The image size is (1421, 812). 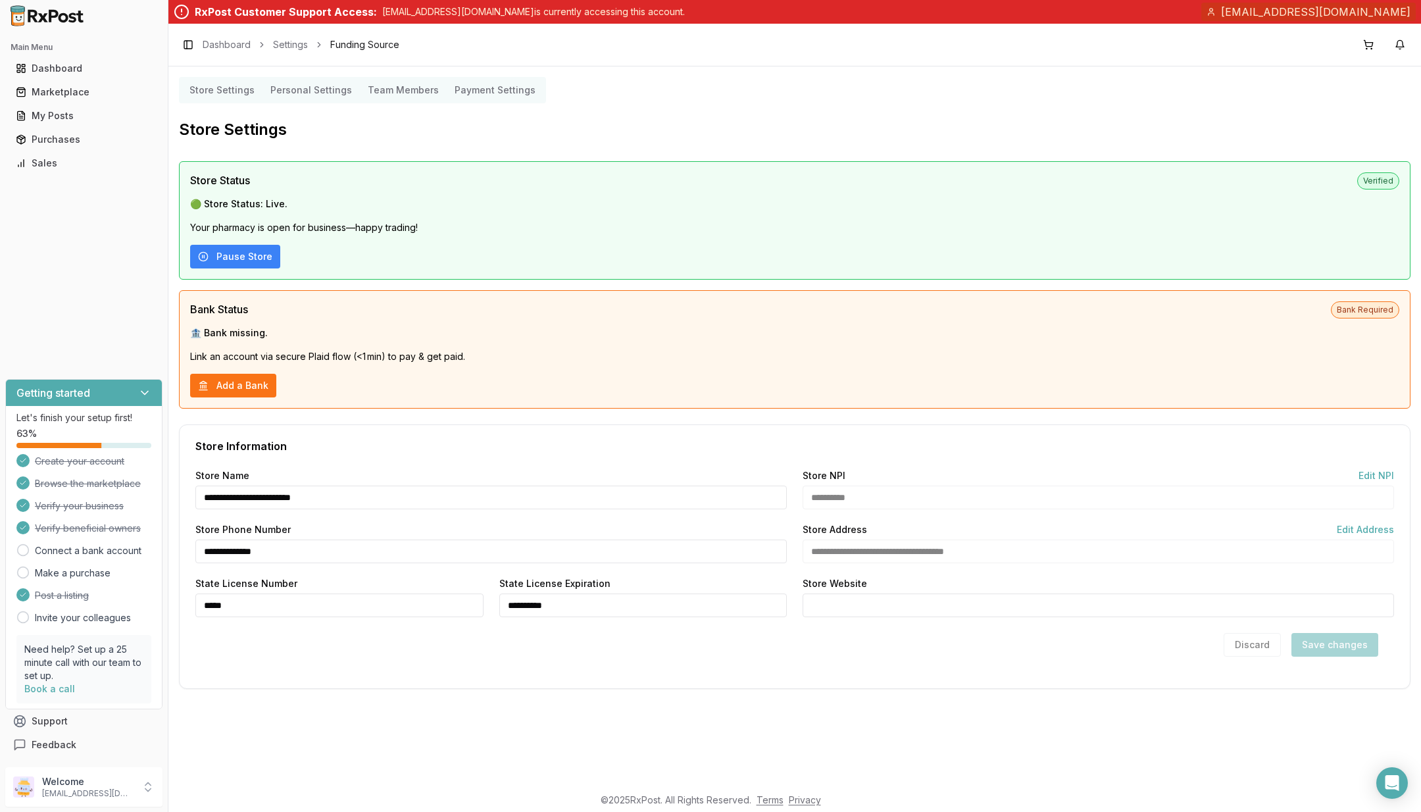 What do you see at coordinates (301, 45) in the screenshot?
I see `nav: breadcrumb` at bounding box center [301, 45].